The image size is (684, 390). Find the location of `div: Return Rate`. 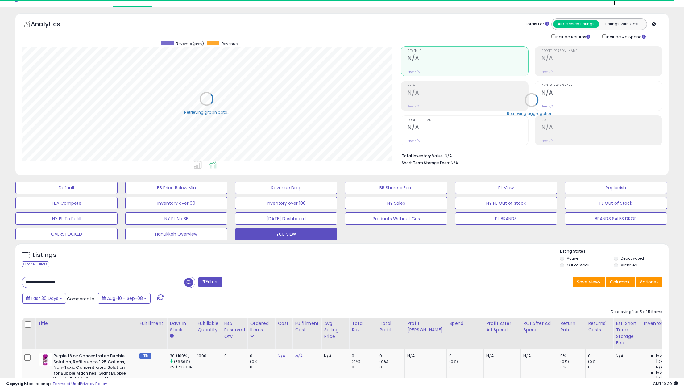

div: Return Rate is located at coordinates (571, 326).